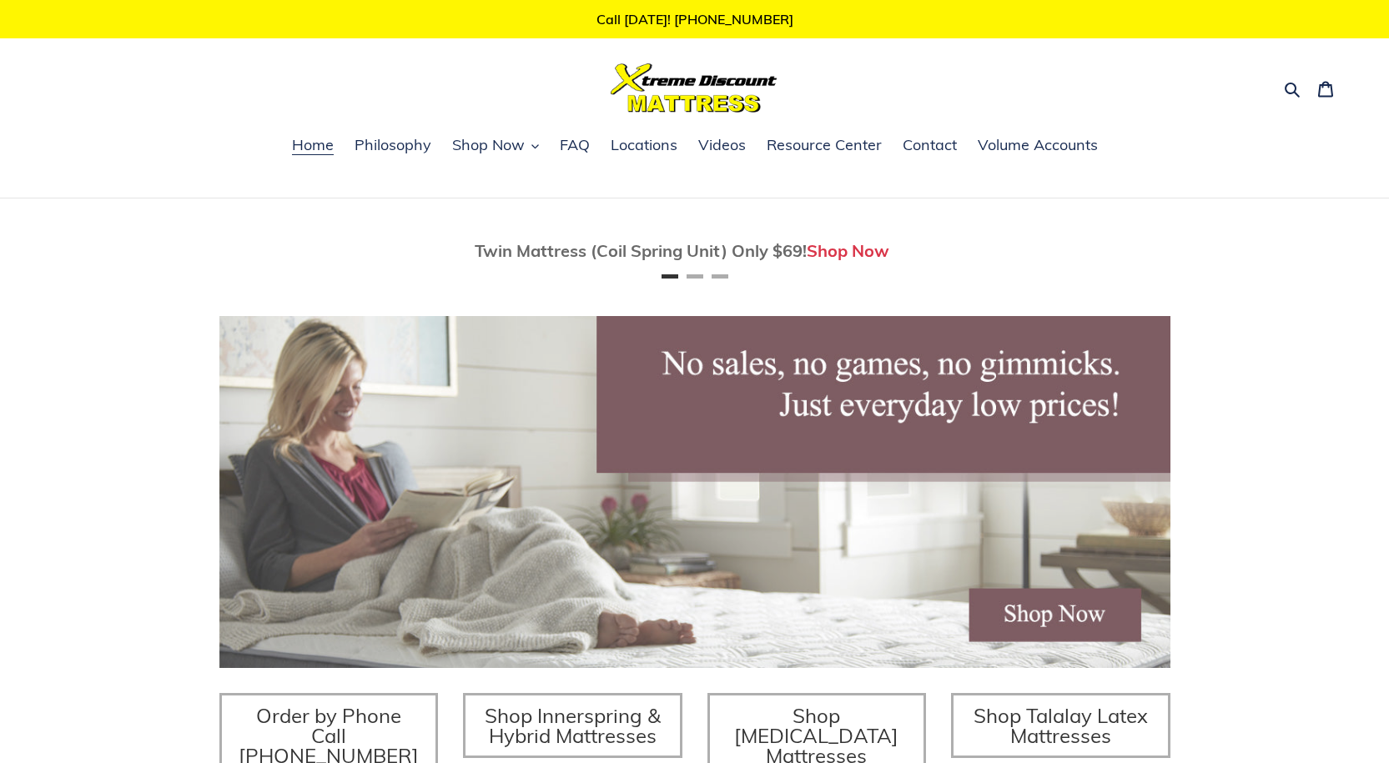 The width and height of the screenshot is (1389, 763). What do you see at coordinates (1038, 146) in the screenshot?
I see `a: Volume Accounts` at bounding box center [1038, 146].